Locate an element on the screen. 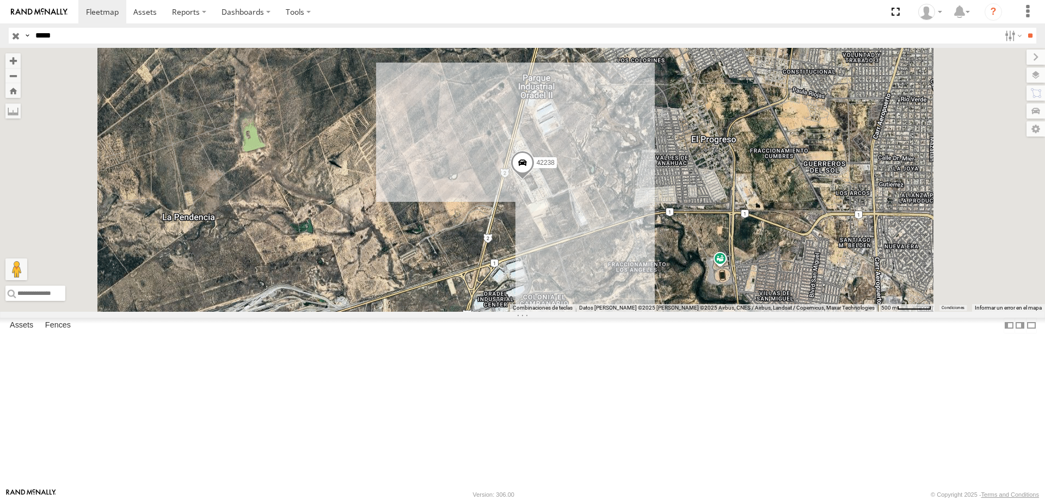 This screenshot has height=500, width=1045. span: 500 m is located at coordinates (889, 308).